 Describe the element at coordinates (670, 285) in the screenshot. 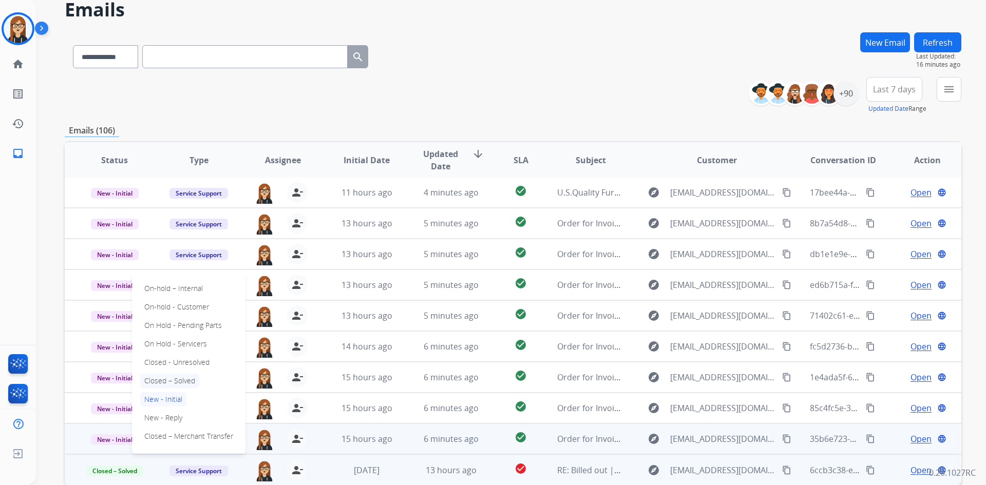

I see `span: Order for Invoice# 467946 From AHM Furniture Service Inc` at that location.